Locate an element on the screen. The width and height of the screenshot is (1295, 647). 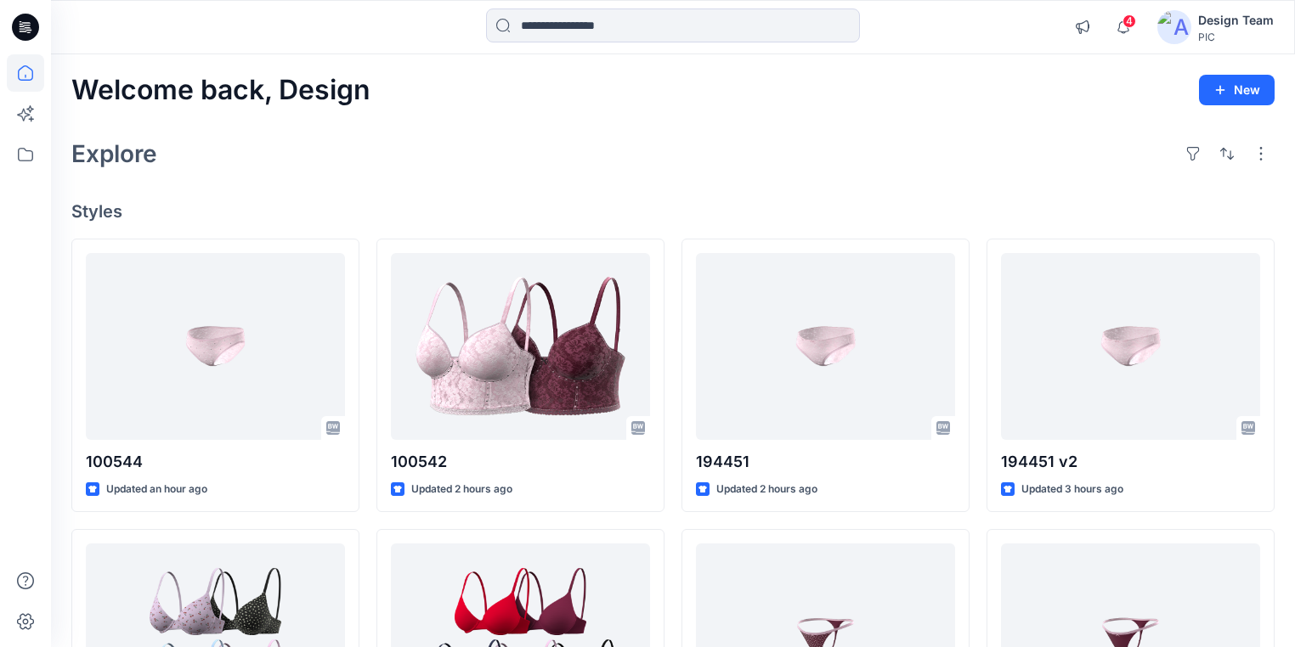
p: 100542 is located at coordinates (520, 462).